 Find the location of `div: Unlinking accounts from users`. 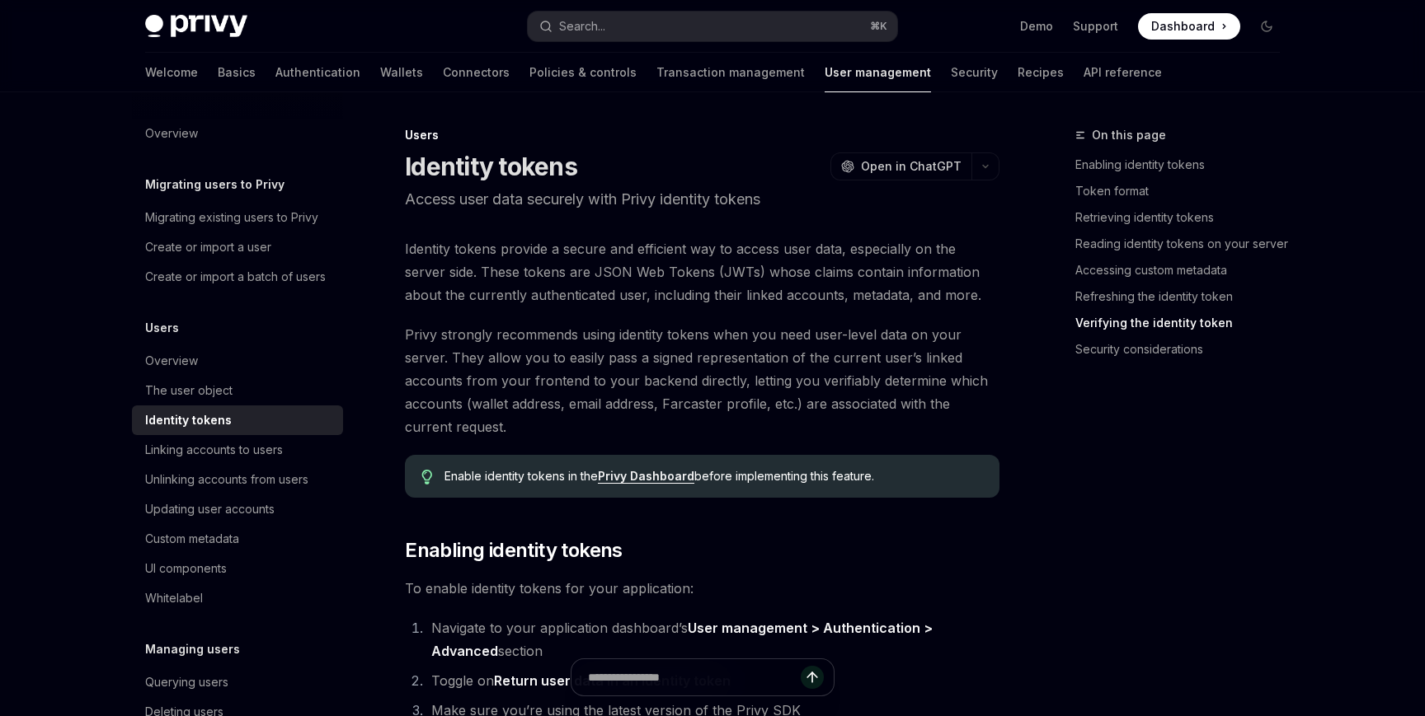

div: Unlinking accounts from users is located at coordinates (227, 480).